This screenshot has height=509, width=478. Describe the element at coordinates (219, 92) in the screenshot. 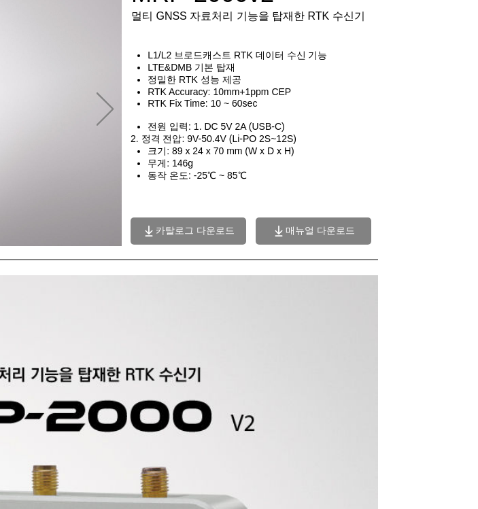

I see `span: RTK Accuracy: 10mm+1ppm CEP` at that location.